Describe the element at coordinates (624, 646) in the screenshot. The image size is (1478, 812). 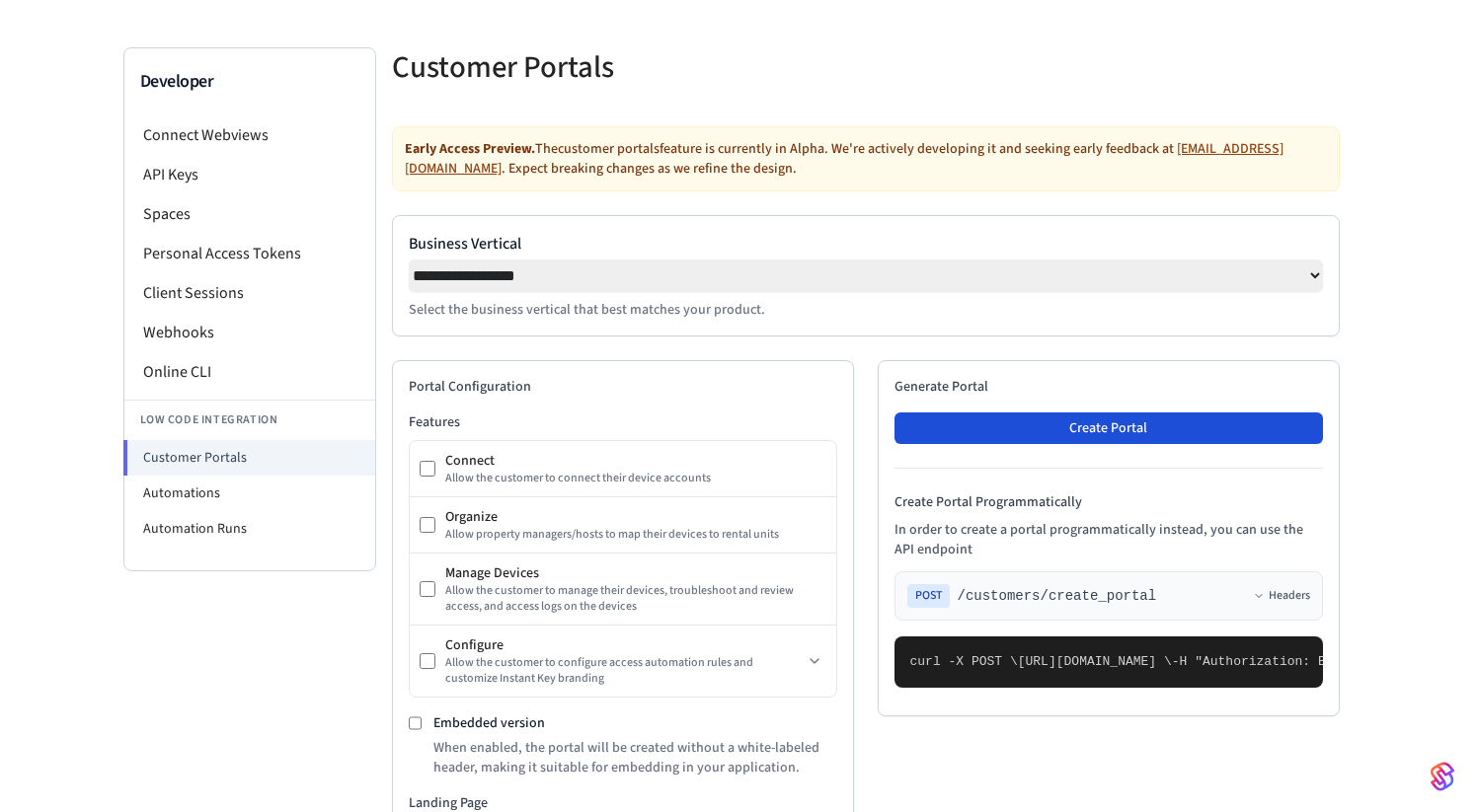
I see `div: Configure` at that location.